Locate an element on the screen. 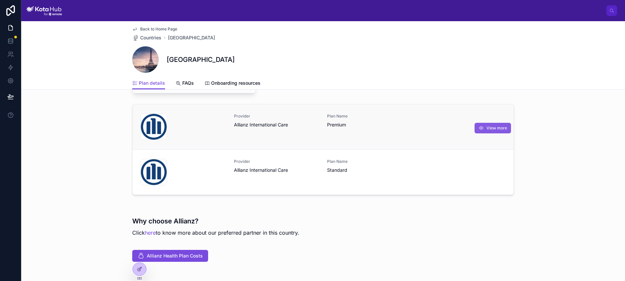  span: FAQs is located at coordinates (188, 83).